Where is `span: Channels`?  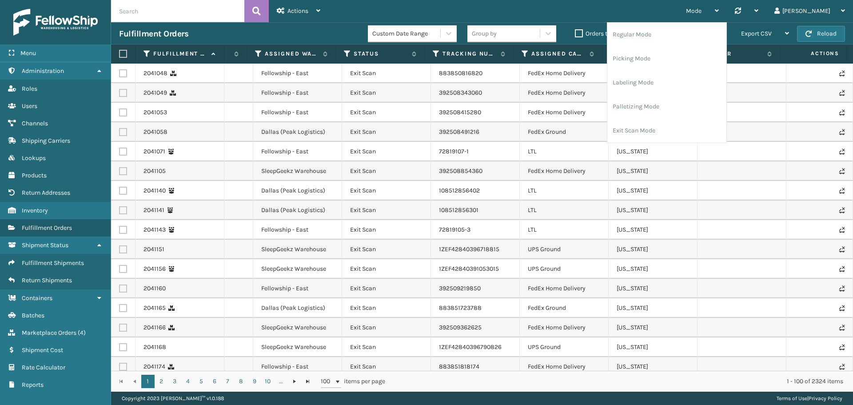
span: Channels is located at coordinates (35, 123).